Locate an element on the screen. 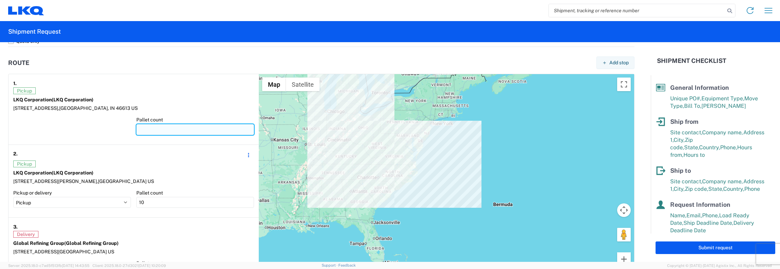  button: Zoom in is located at coordinates (624, 259).